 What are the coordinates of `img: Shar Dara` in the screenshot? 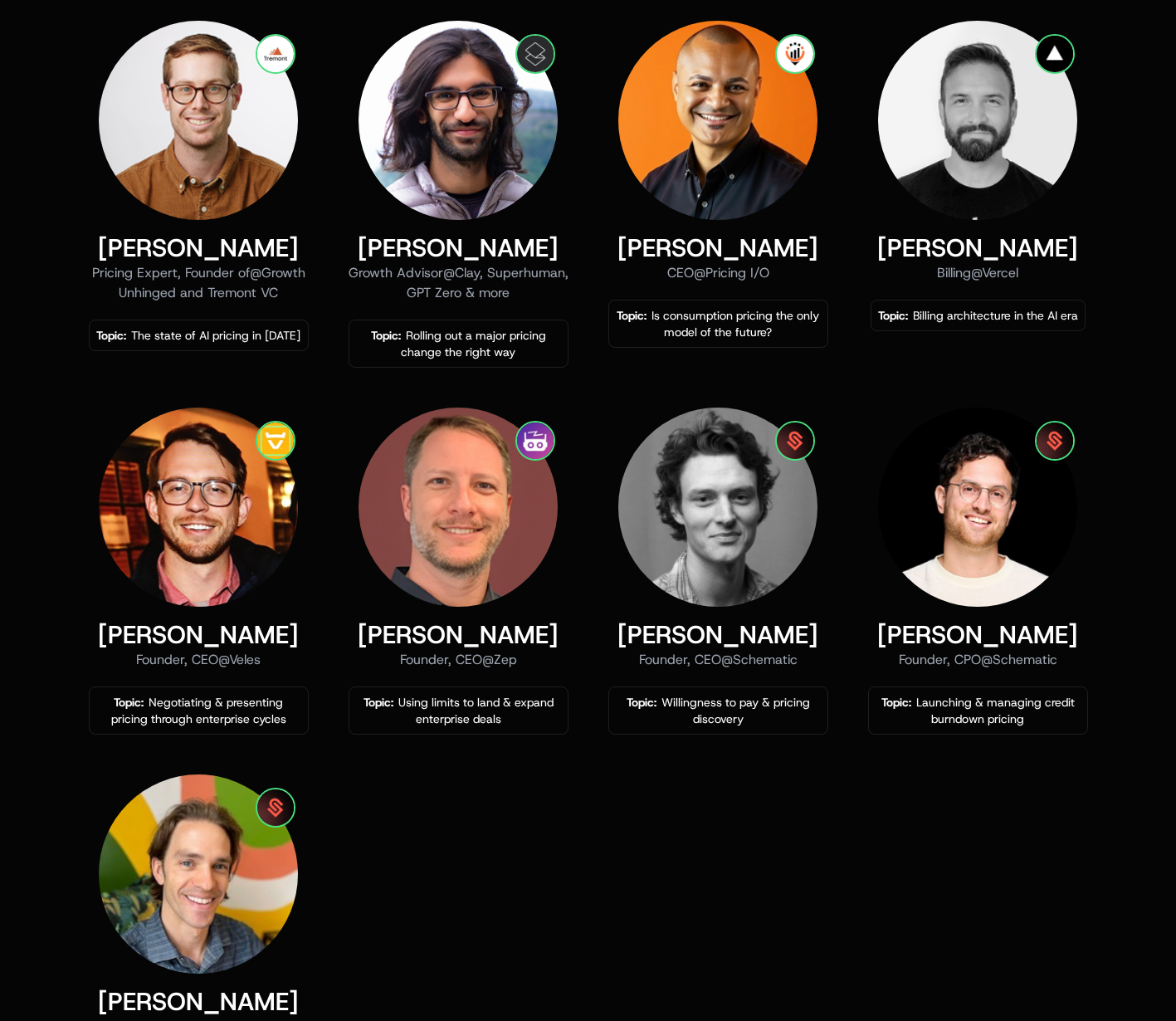 It's located at (978, 120).